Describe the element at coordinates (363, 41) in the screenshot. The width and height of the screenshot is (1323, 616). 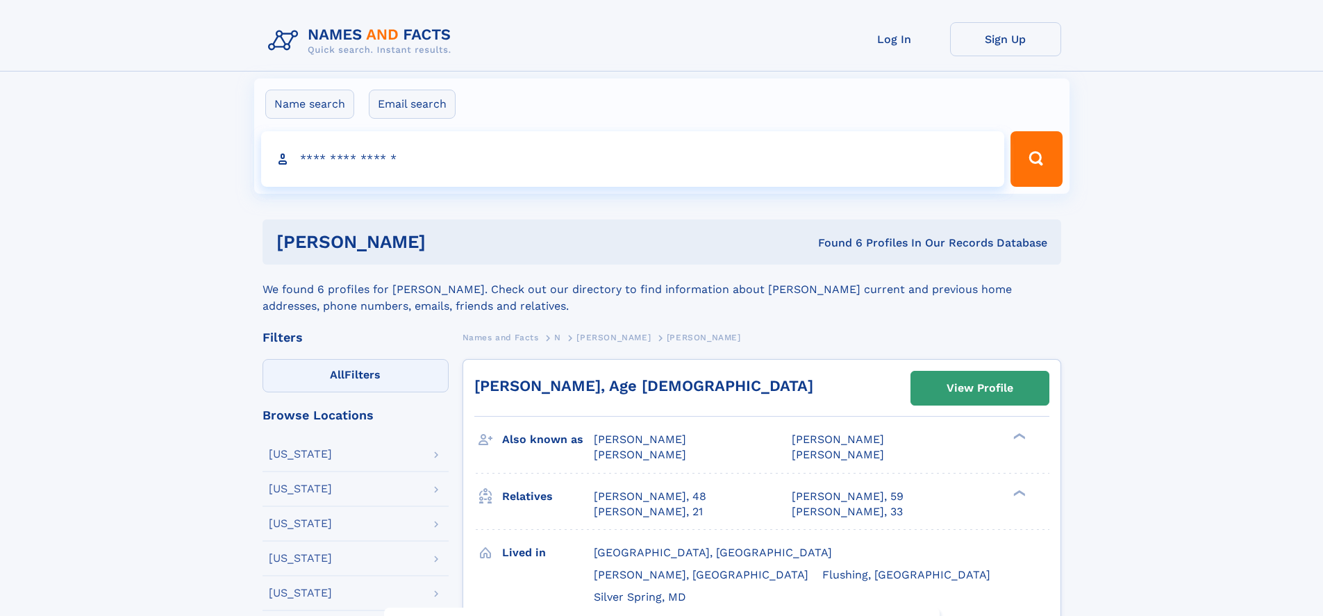
I see `img: Logo Names and Facts` at that location.